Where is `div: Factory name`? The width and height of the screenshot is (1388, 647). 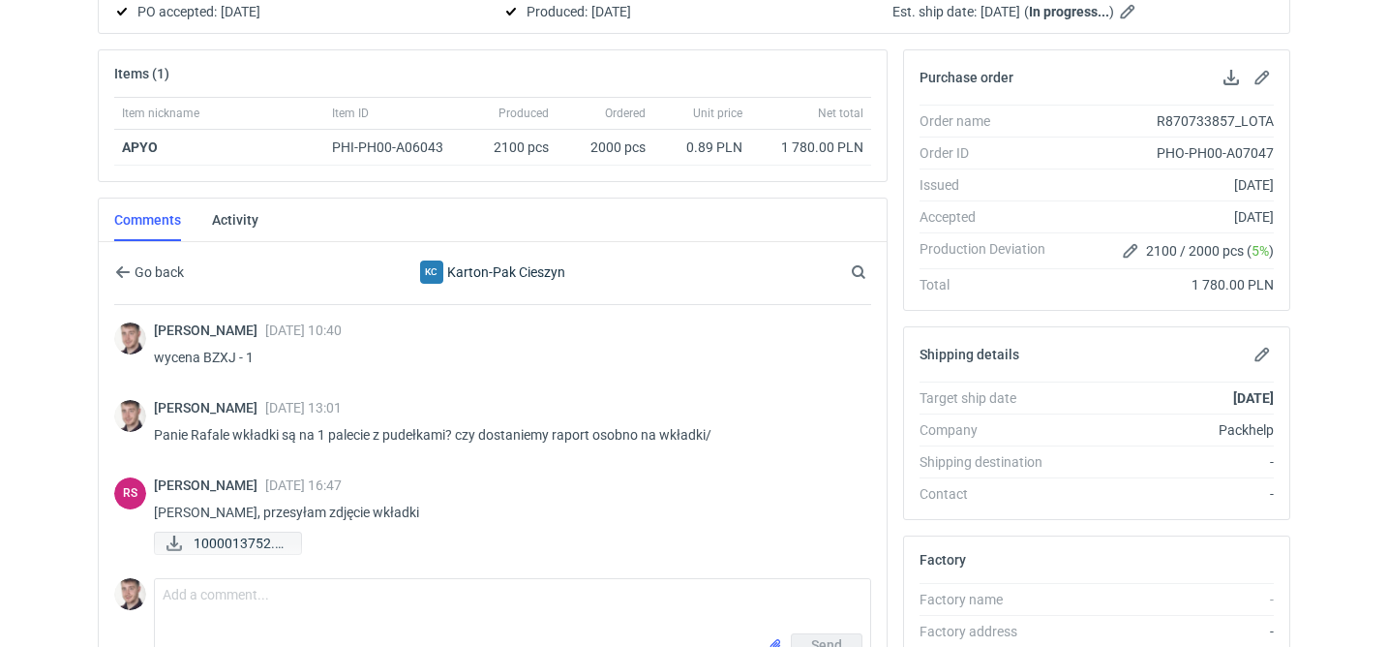 div: Factory name is located at coordinates (990, 599).